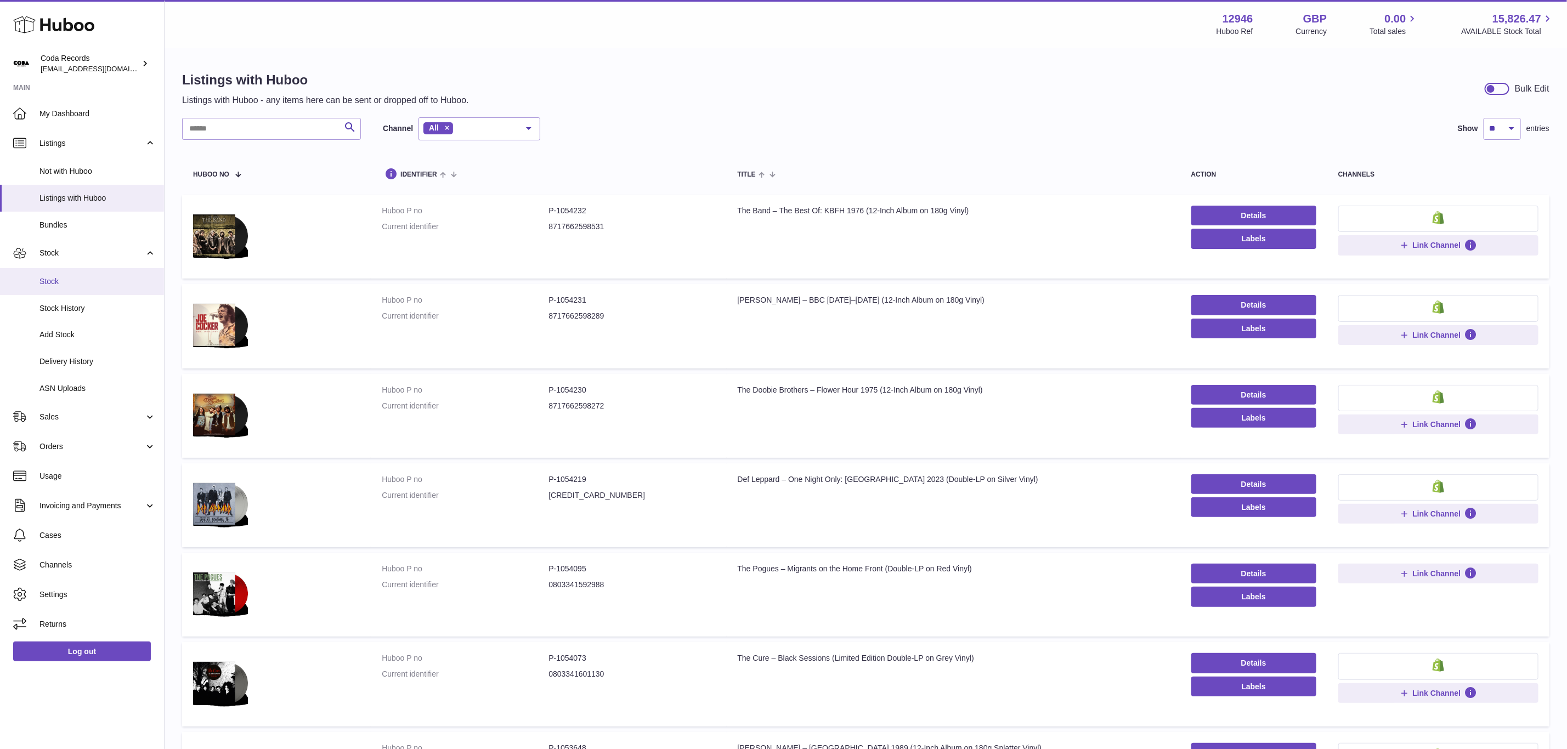  I want to click on img: internalAdmin-12946@internal.huboo.com, so click(21, 64).